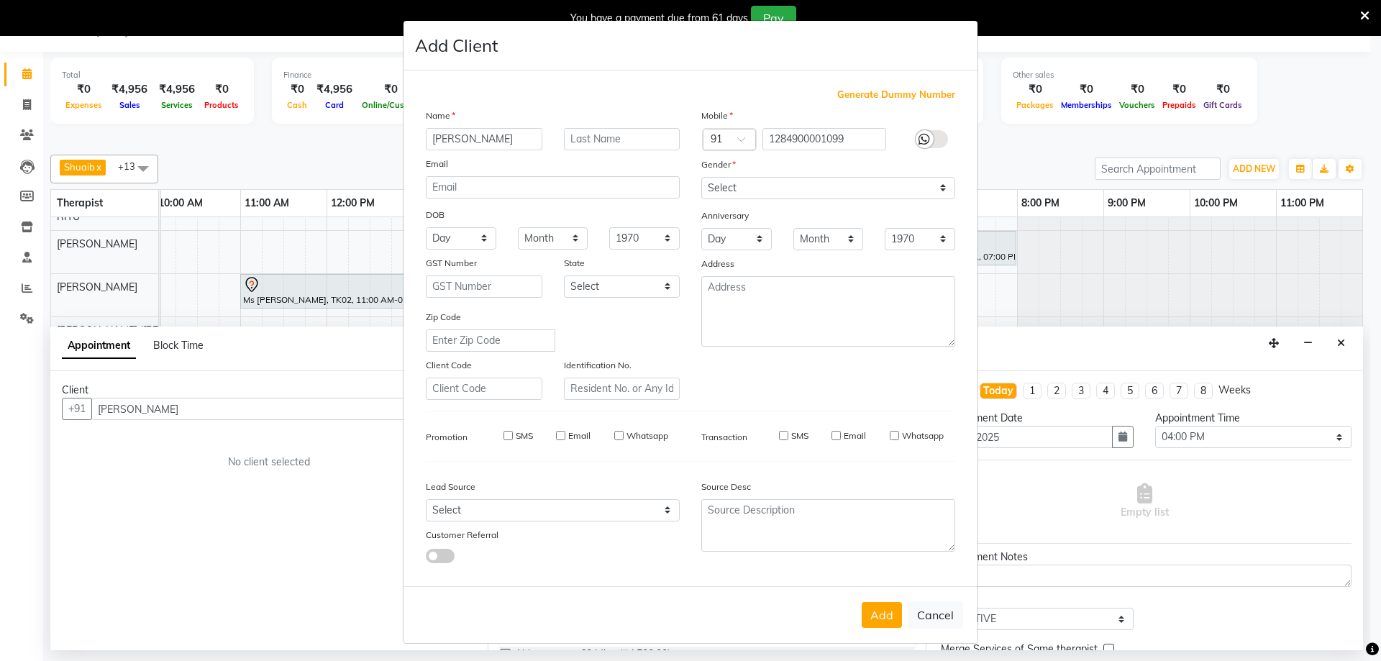 The image size is (1381, 661). Describe the element at coordinates (598, 365) in the screenshot. I see `label: Identification No.` at that location.